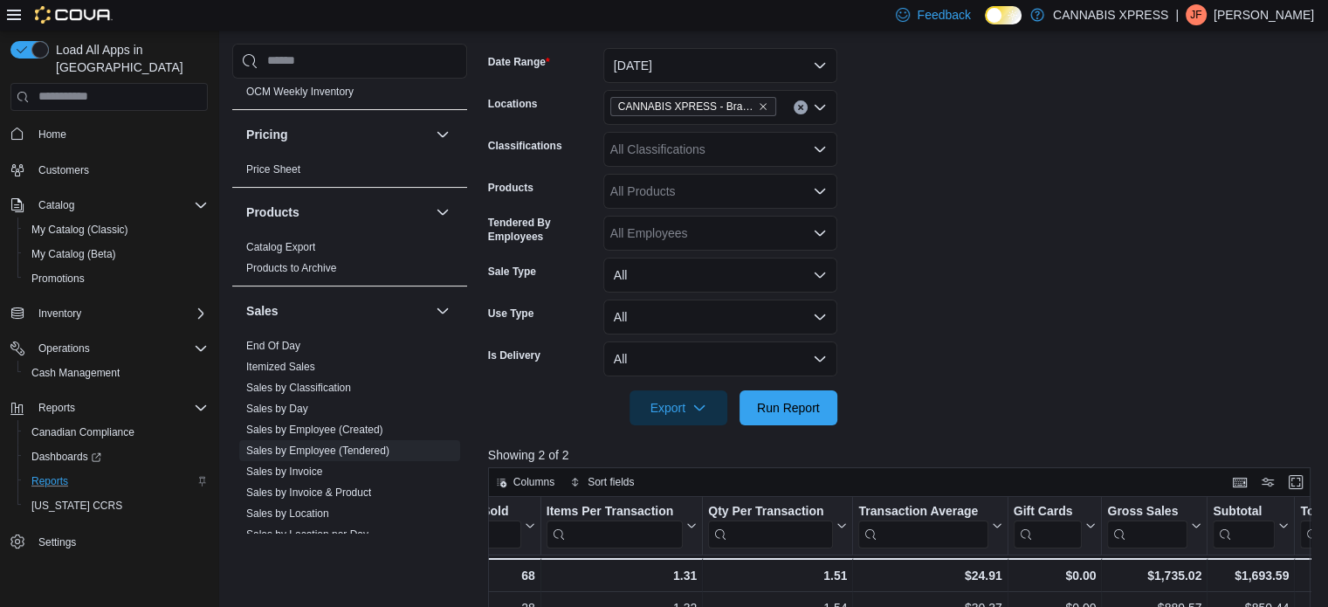 The image size is (1328, 607). I want to click on label: Is Delivery, so click(514, 355).